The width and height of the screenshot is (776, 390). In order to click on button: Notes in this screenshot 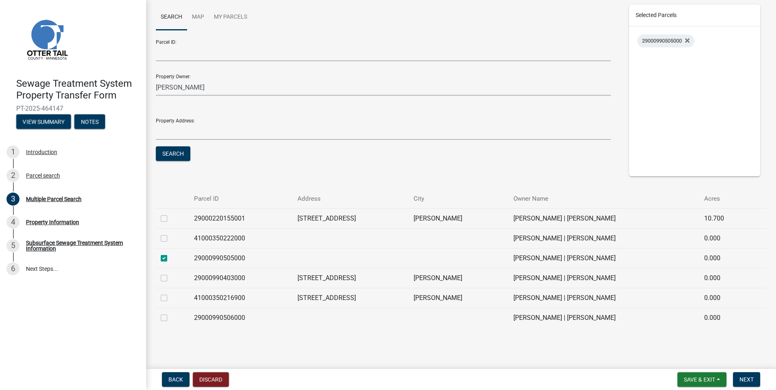, I will do `click(90, 122)`.